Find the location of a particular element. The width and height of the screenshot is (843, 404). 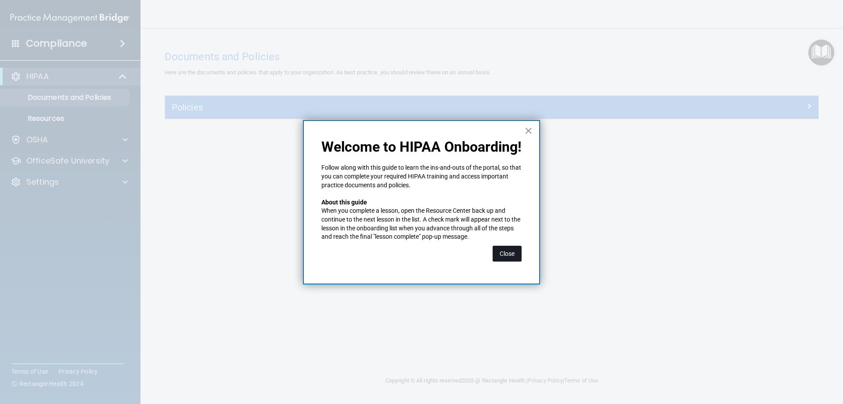

p: When you complete a lesson, open the Resource Center back up and continue to the next lesson in t... is located at coordinates (422, 224).